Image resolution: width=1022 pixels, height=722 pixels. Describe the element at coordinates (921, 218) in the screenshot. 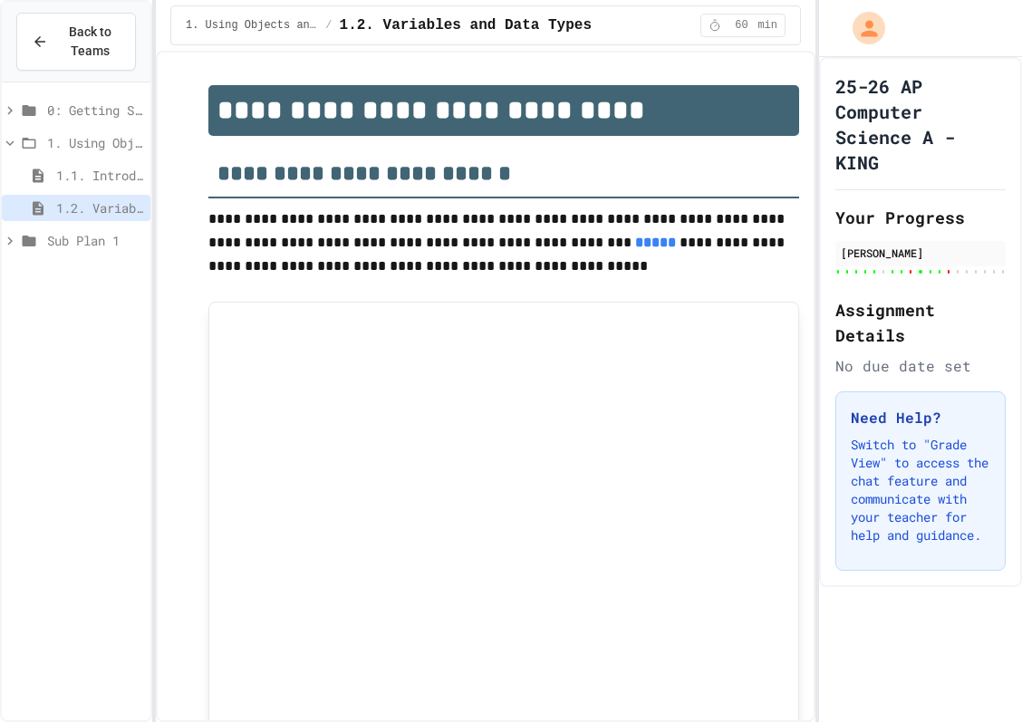

I see `h2: Your Progress` at that location.